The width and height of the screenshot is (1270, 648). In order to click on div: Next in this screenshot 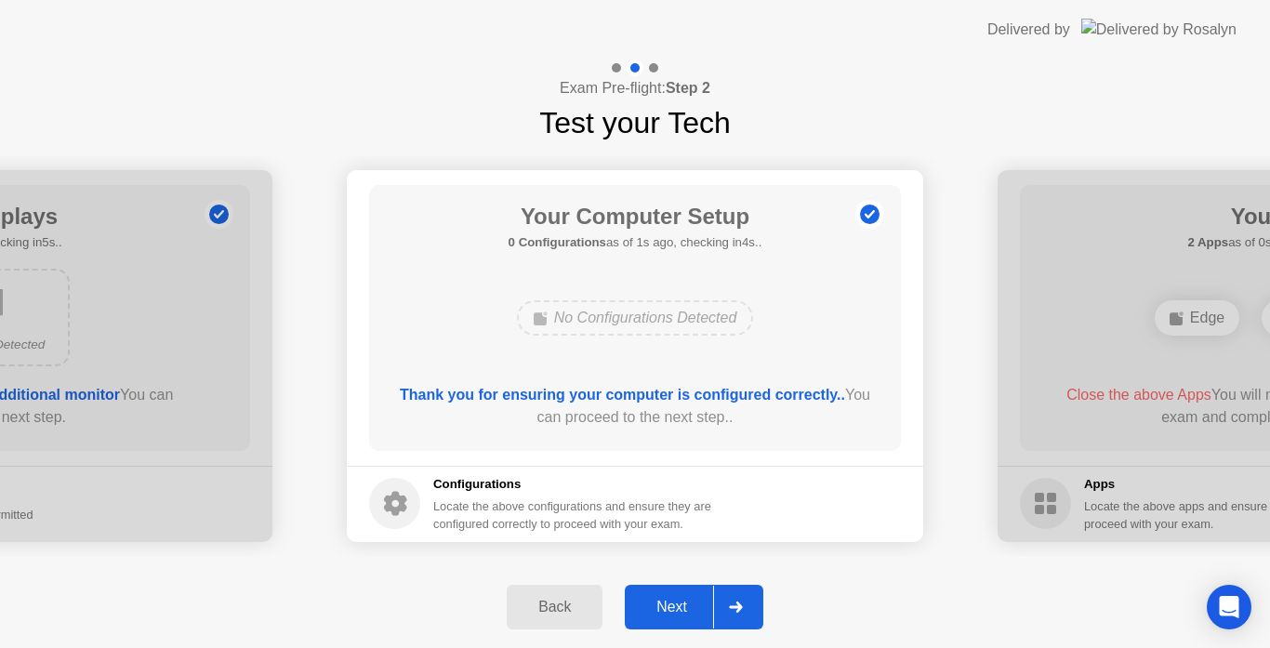, I will do `click(671, 607)`.